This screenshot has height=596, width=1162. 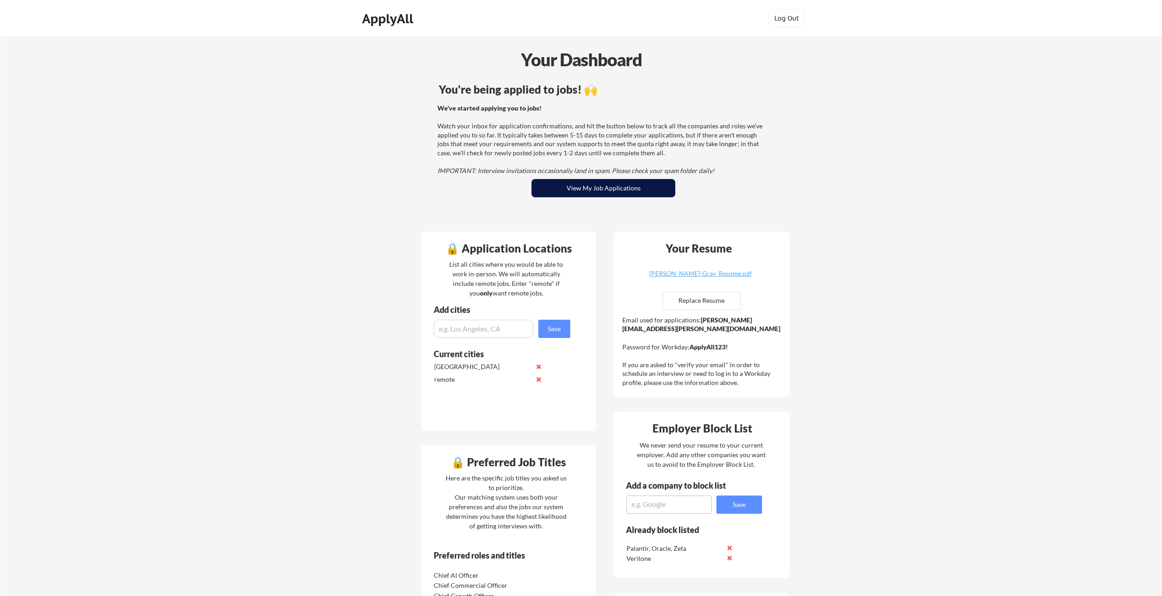 What do you see at coordinates (482, 585) in the screenshot?
I see `div: Chief Commercial Officer` at bounding box center [482, 585].